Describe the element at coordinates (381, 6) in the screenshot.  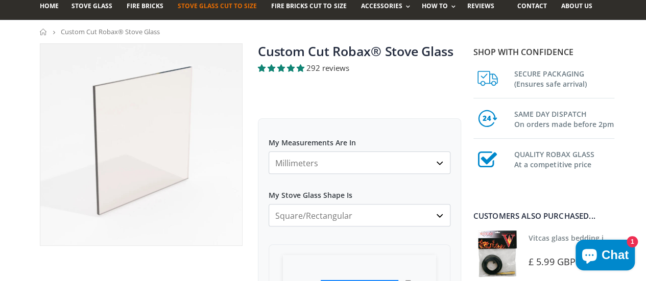
I see `span: Accessories` at that location.